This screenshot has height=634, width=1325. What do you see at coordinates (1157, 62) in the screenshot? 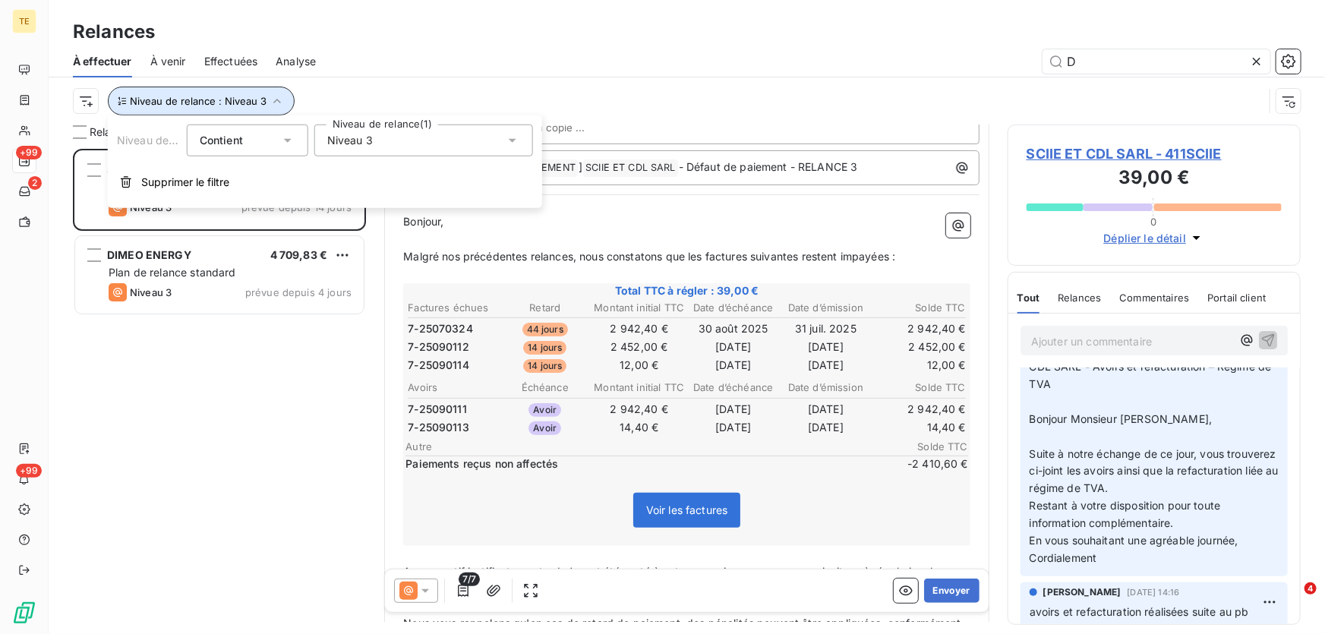
I see `input: Rechercher` at bounding box center [1157, 62].